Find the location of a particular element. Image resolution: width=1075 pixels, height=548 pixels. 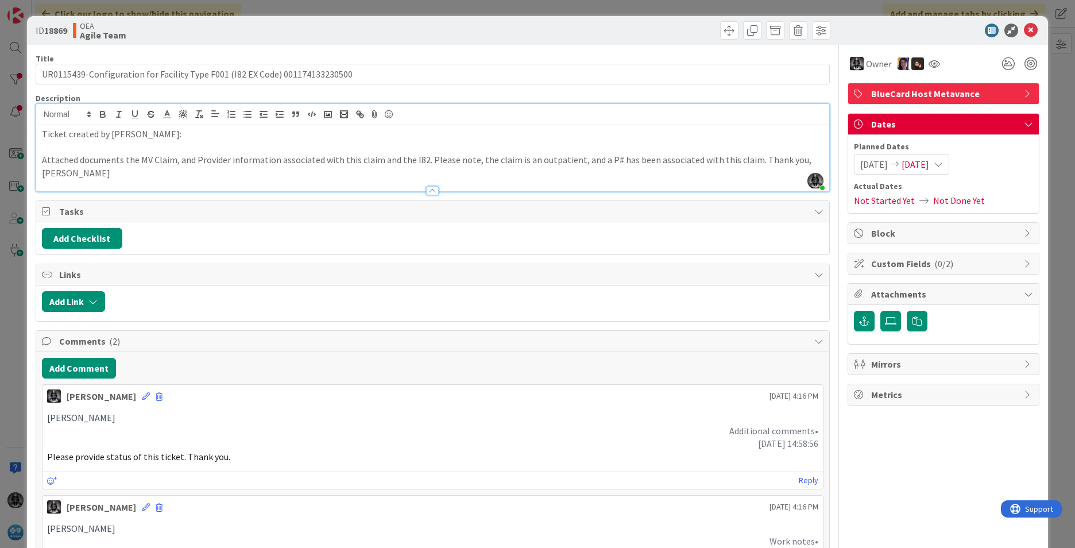

span: ID is located at coordinates (51, 30).